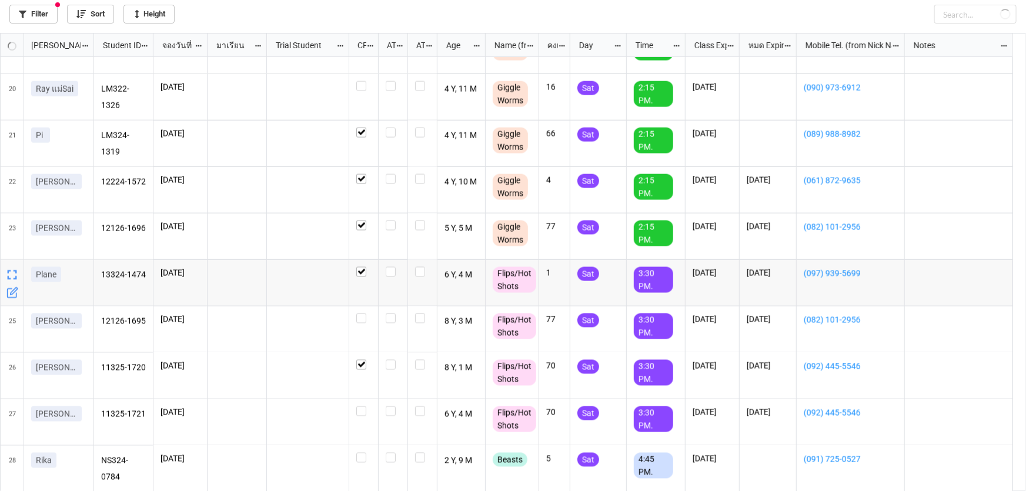 This screenshot has width=1026, height=491. I want to click on a: (092) 445-5546, so click(851, 366).